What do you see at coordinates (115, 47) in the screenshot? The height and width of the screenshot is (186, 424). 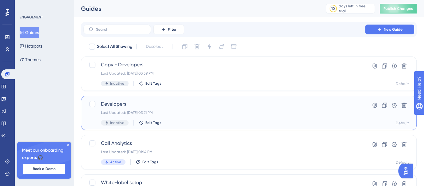 I see `span: Select All Showing` at bounding box center [115, 47].